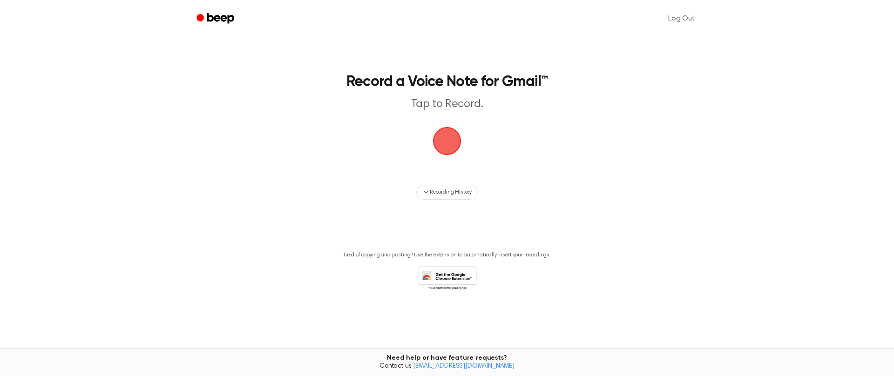 This screenshot has width=894, height=376. What do you see at coordinates (447, 367) in the screenshot?
I see `span: Contact us` at bounding box center [447, 367].